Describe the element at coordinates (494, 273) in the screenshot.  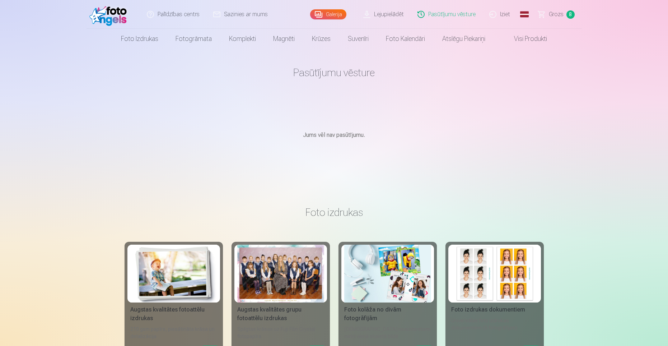
I see `img: Foto izdrukas dokumentiem` at that location.